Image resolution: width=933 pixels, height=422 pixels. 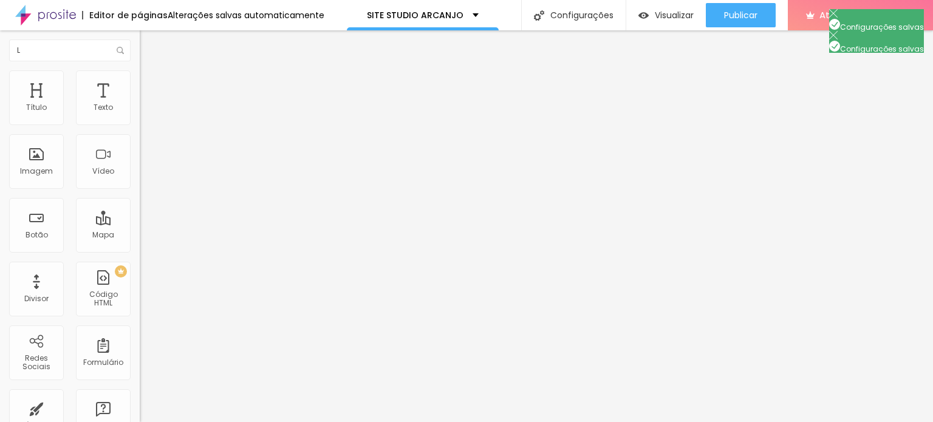 I want to click on font: Atualização do Fazer, so click(x=866, y=15).